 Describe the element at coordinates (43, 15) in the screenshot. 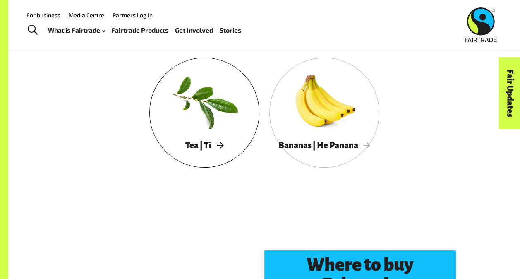

I see `a: For business` at that location.